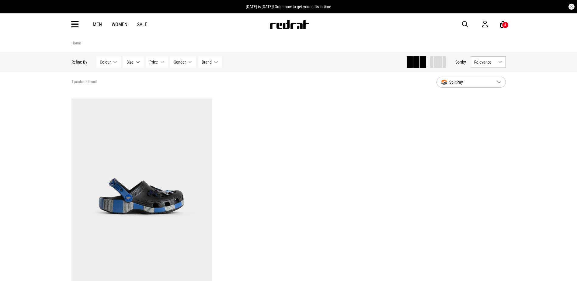  What do you see at coordinates (467, 82) in the screenshot?
I see `span: SplitPay` at bounding box center [467, 82].